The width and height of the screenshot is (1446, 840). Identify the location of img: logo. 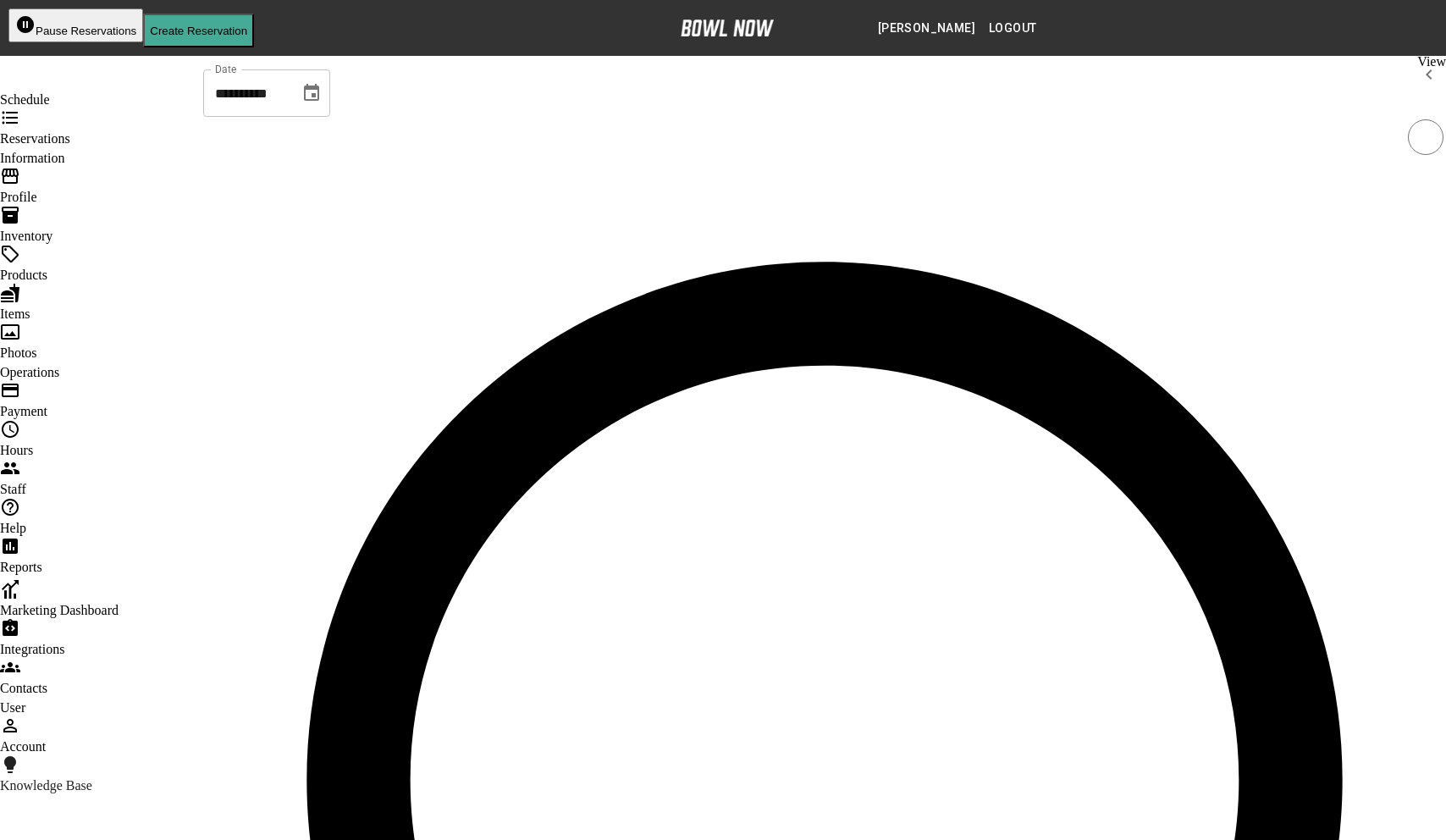
(727, 28).